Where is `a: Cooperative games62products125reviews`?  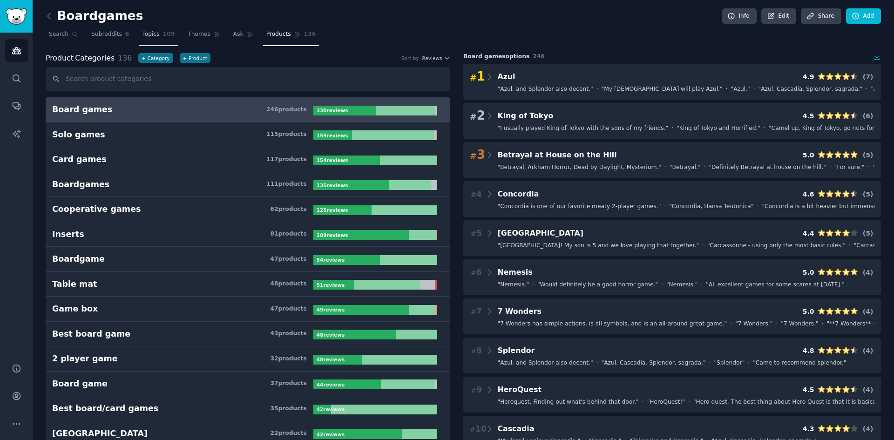
a: Cooperative games62products125reviews is located at coordinates (248, 210).